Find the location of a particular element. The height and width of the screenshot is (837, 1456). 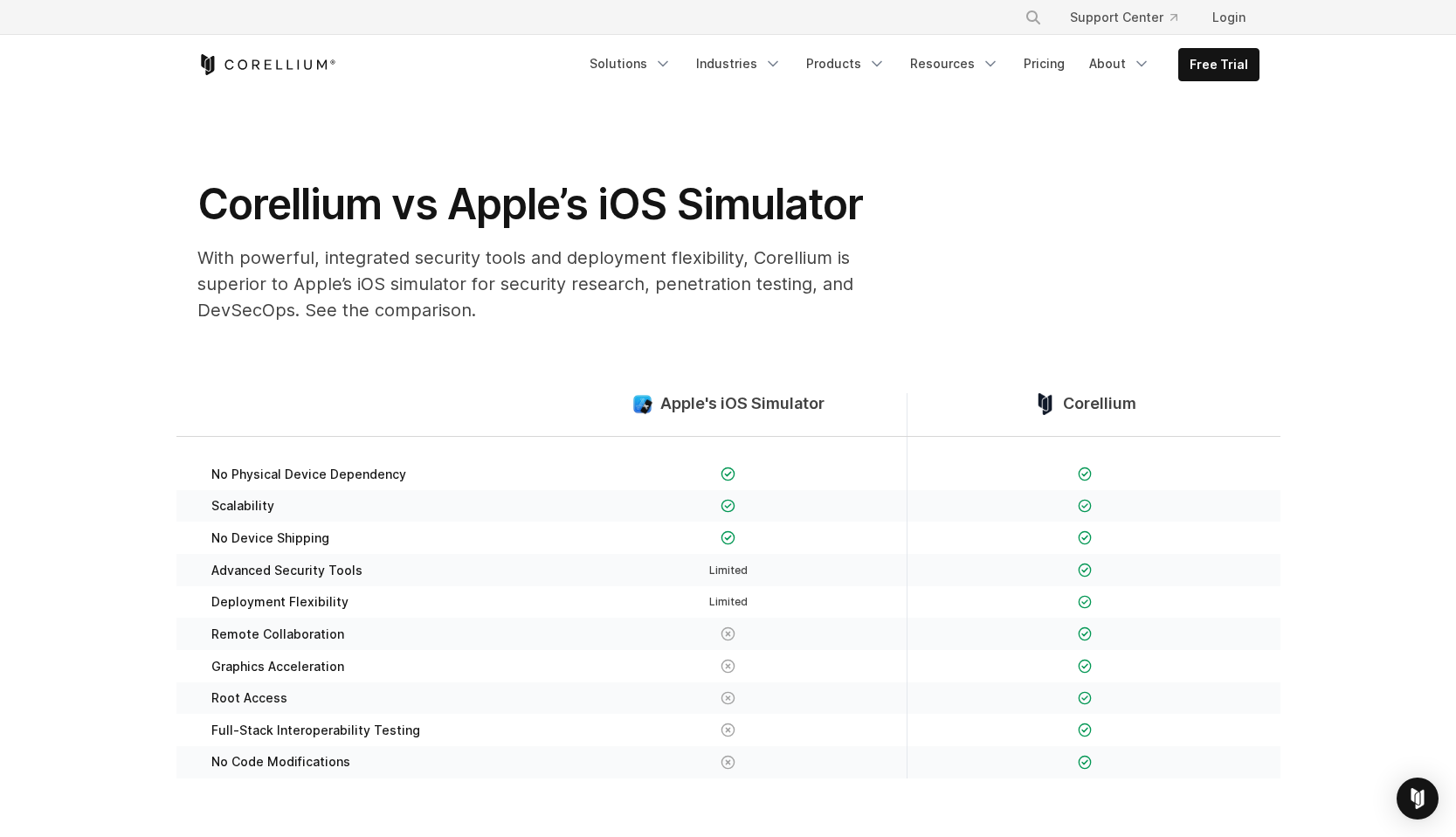

button: Search is located at coordinates (1034, 18).